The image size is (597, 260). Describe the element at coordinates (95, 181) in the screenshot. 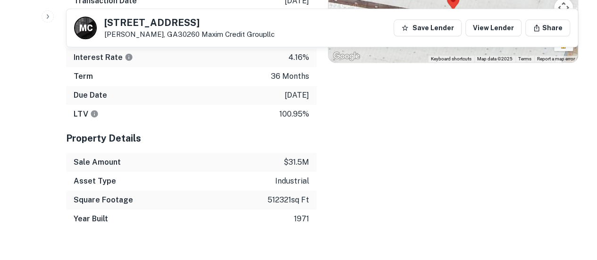

I see `h6: Asset Type` at that location.